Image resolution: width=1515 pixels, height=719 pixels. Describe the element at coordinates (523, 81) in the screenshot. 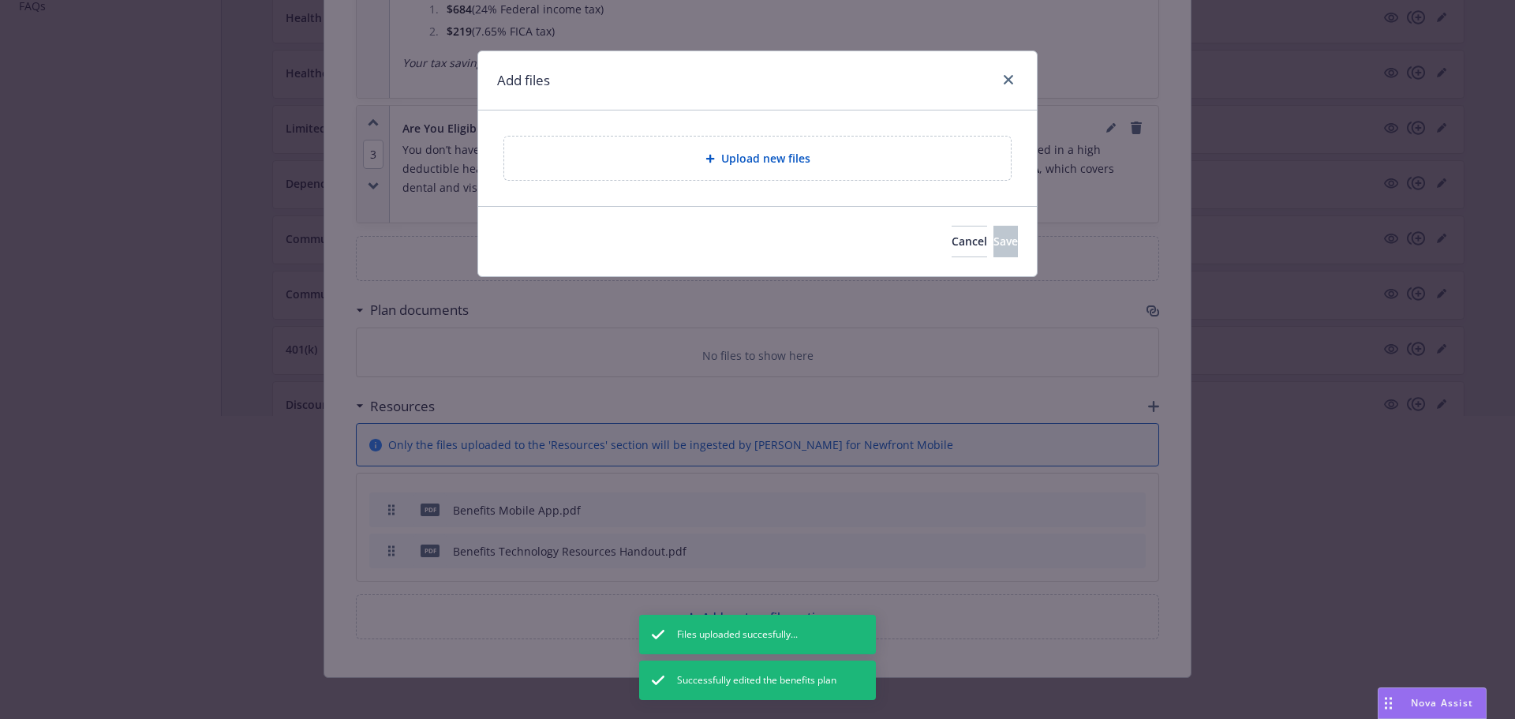

I see `h1: Add files` at that location.